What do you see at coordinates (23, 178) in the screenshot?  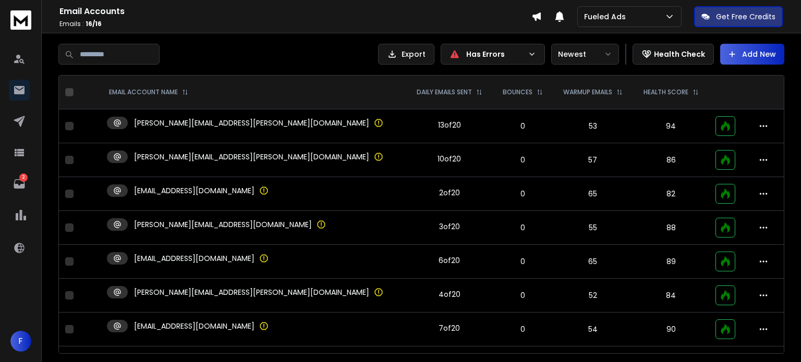 I see `p: 2` at bounding box center [23, 178].